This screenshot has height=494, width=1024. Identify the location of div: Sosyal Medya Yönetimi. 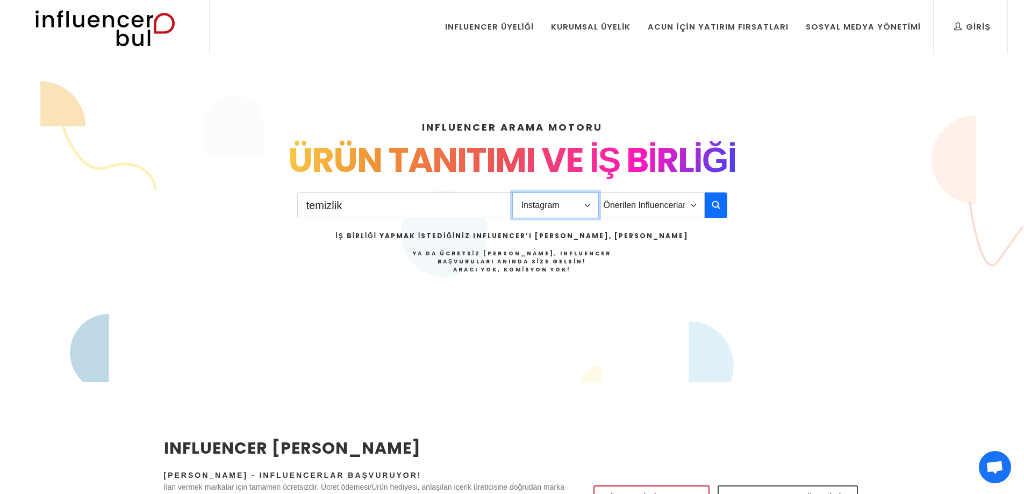
(863, 27).